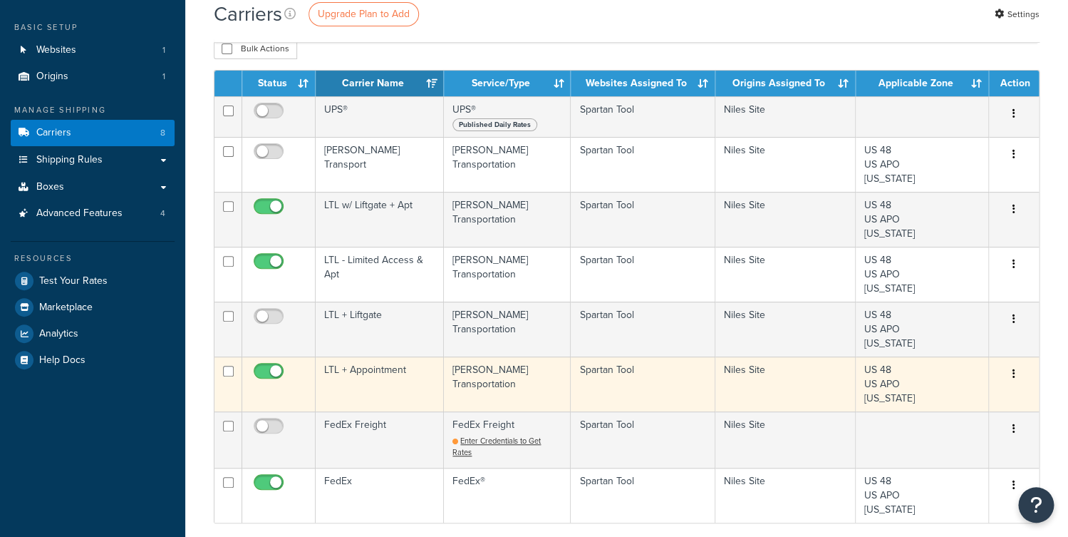 The height and width of the screenshot is (537, 1068). What do you see at coordinates (73, 281) in the screenshot?
I see `span: Test Your Rates` at bounding box center [73, 281].